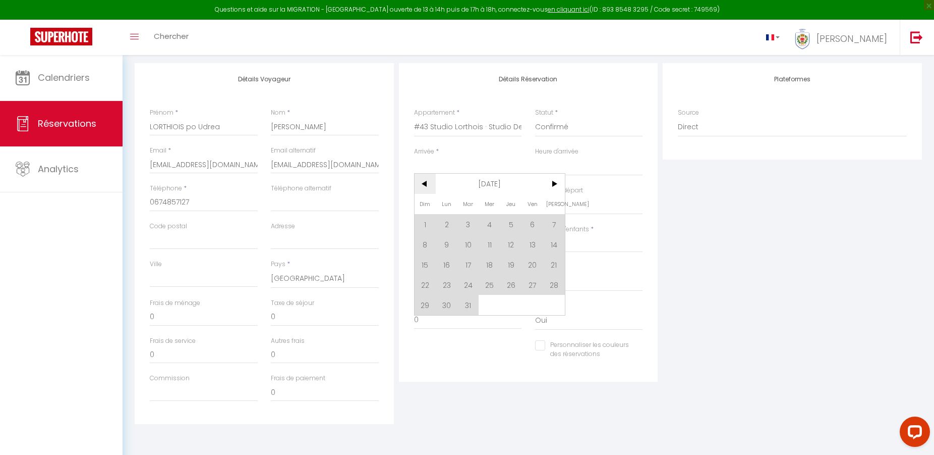 The width and height of the screenshot is (934, 455). What do you see at coordinates (158, 150) in the screenshot?
I see `label: Email` at bounding box center [158, 150].